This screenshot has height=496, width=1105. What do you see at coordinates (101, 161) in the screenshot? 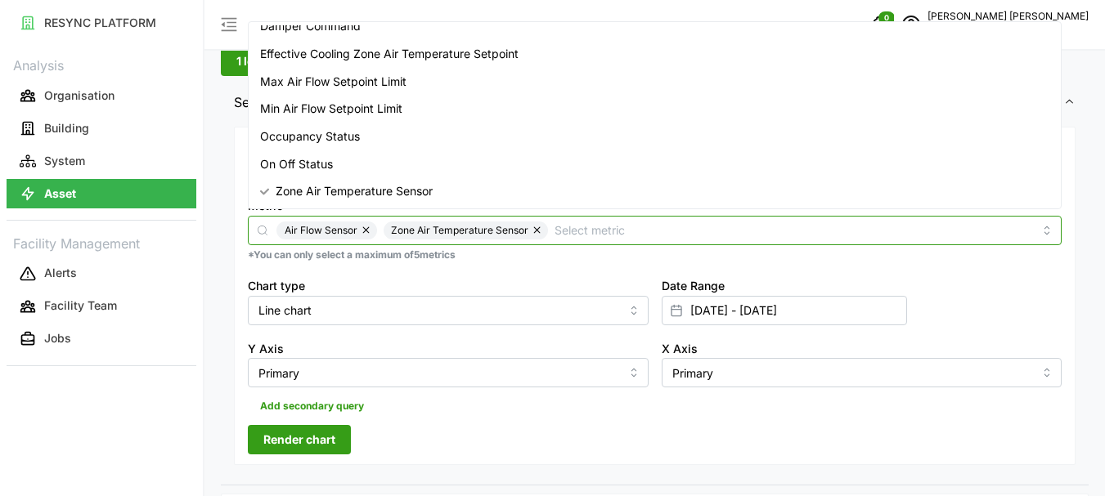
I see `a: System` at bounding box center [101, 161].